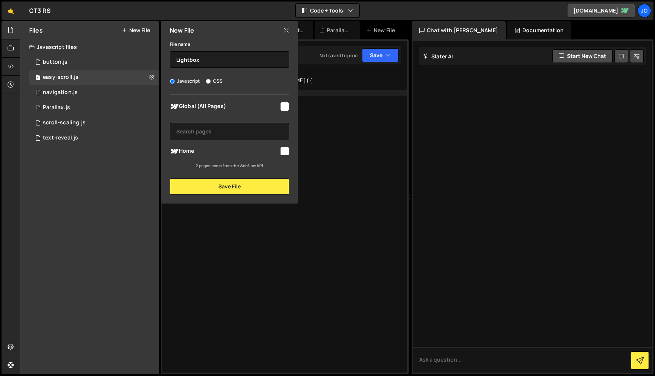  I want to click on span: Home, so click(224, 151).